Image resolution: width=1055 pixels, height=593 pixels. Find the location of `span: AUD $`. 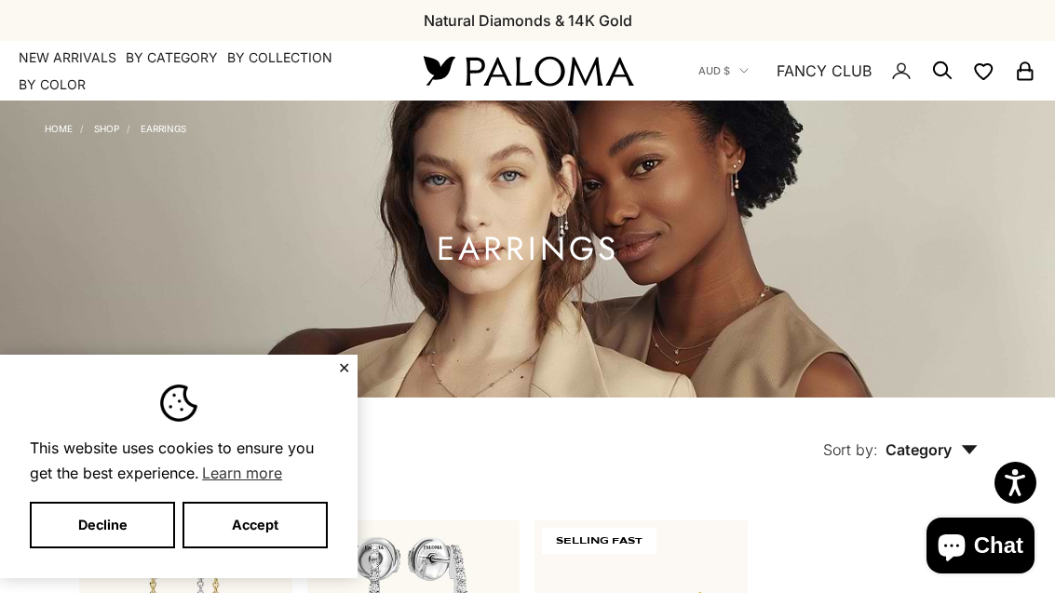

span: AUD $ is located at coordinates (714, 71).